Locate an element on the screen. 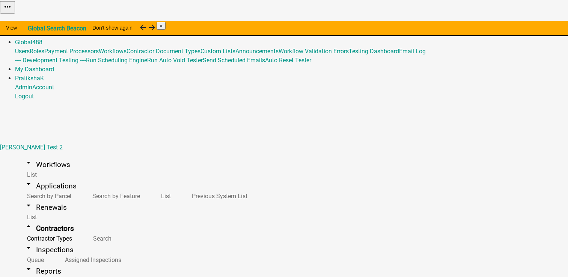 The height and width of the screenshot is (277, 568). a: Run Scheduling Engine is located at coordinates (116, 60).